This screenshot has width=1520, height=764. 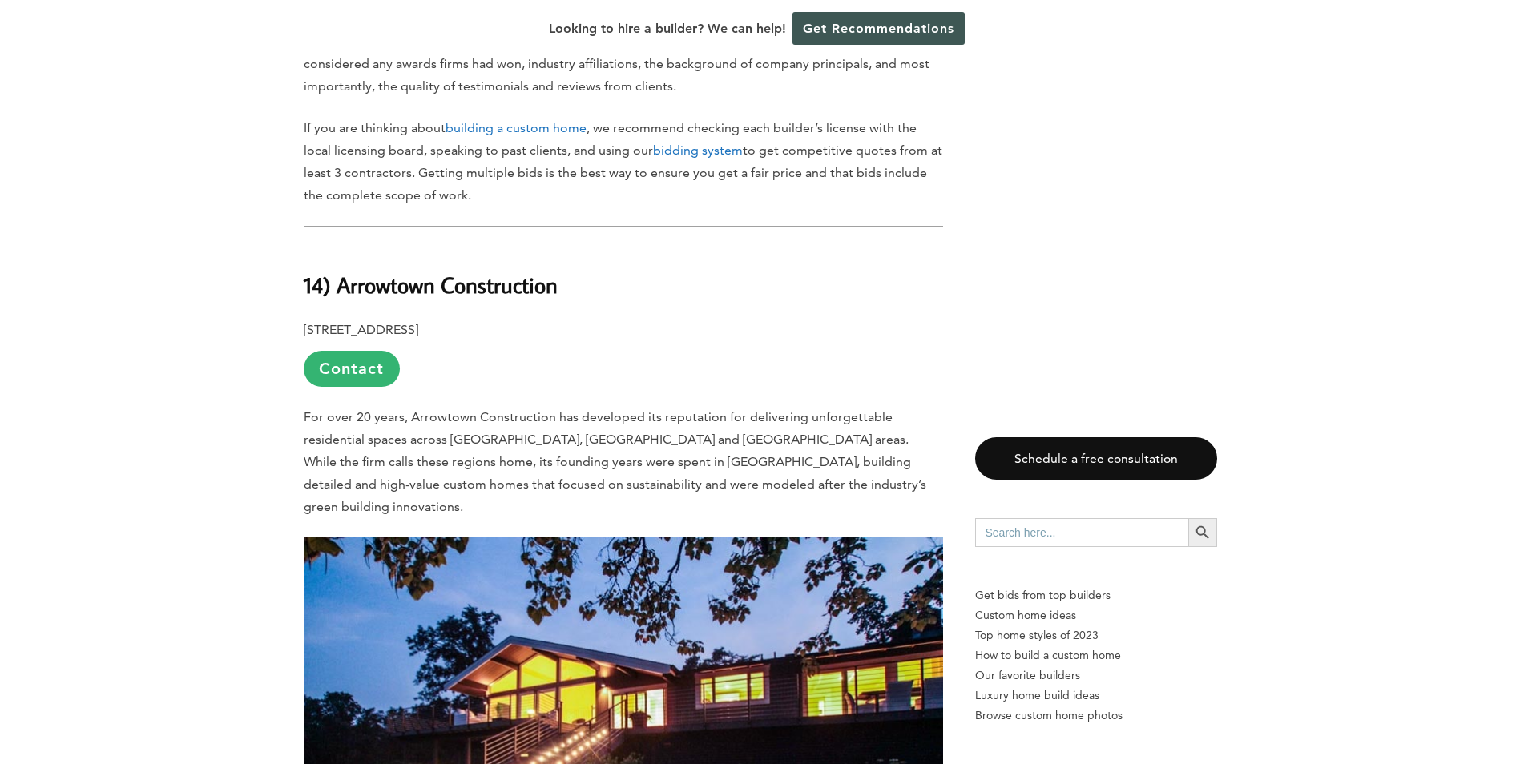 What do you see at coordinates (1096, 715) in the screenshot?
I see `p: Browse custom home photos` at bounding box center [1096, 715].